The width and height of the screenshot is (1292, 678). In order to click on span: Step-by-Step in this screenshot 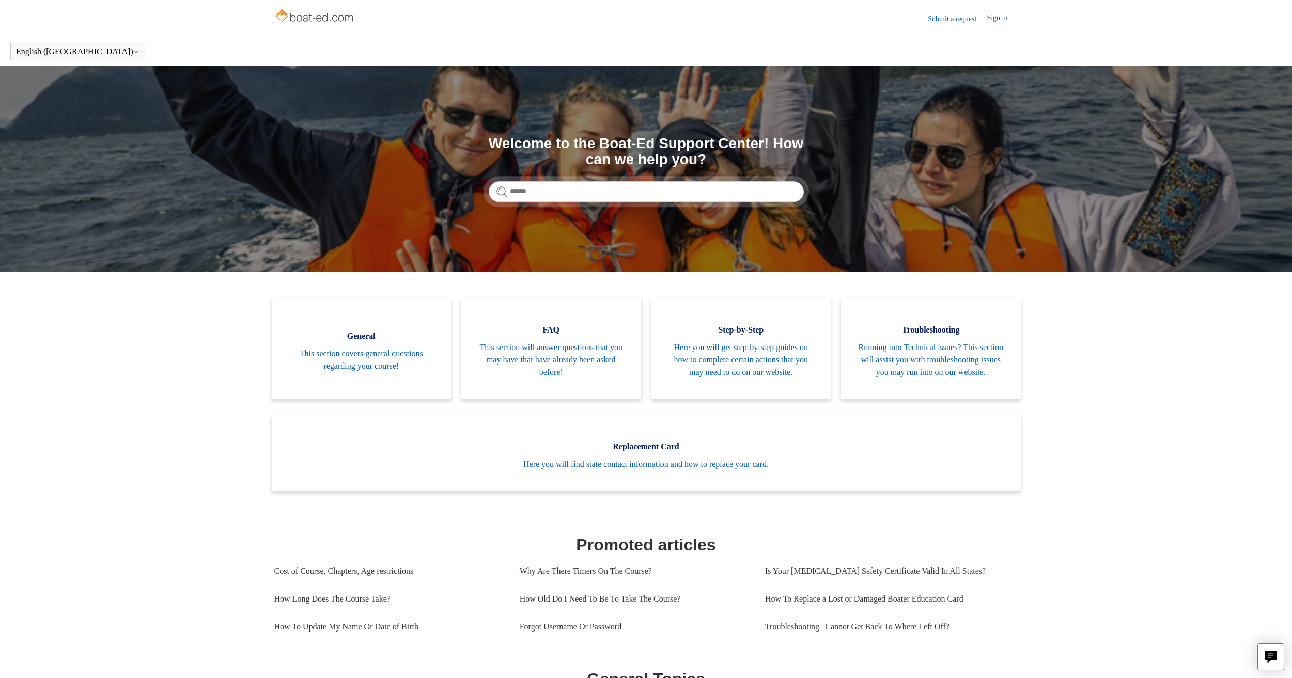, I will do `click(741, 330)`.